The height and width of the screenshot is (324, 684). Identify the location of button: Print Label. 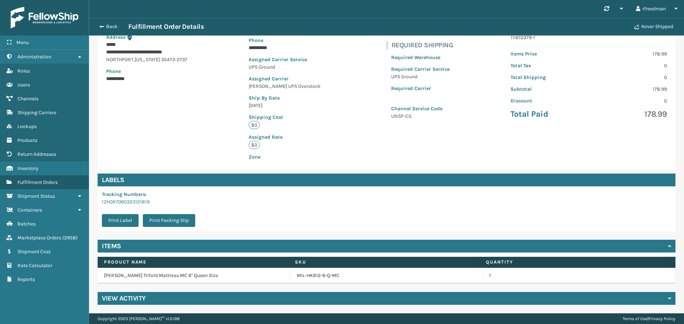
(120, 221).